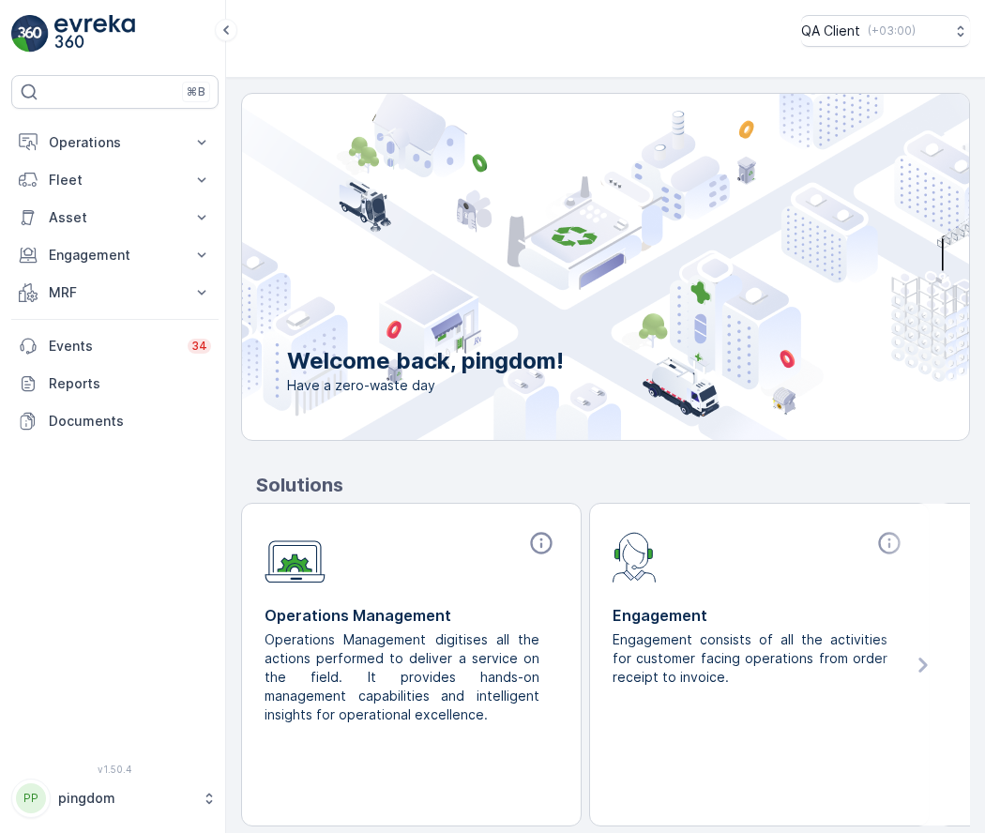 The width and height of the screenshot is (985, 833). I want to click on p: Operations Management digitises all the actions performed to deliver a service on the field. It p..., so click(403, 677).